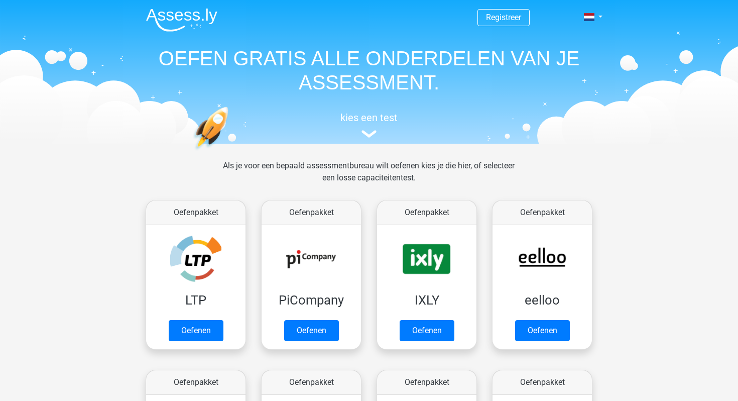  What do you see at coordinates (369, 125) in the screenshot?
I see `a: kies een test` at bounding box center [369, 125].